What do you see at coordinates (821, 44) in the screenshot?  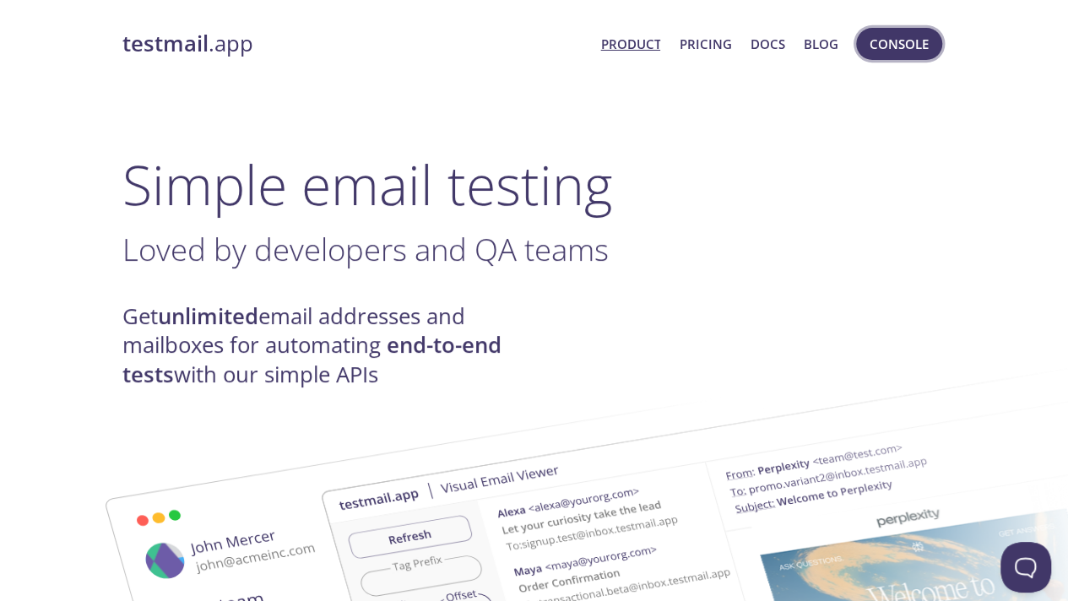 I see `a: Blog` at bounding box center [821, 44].